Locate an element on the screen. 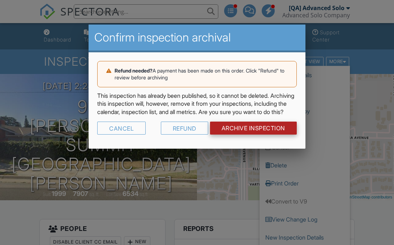 The image size is (394, 245). strong: Refund needed? is located at coordinates (133, 70).